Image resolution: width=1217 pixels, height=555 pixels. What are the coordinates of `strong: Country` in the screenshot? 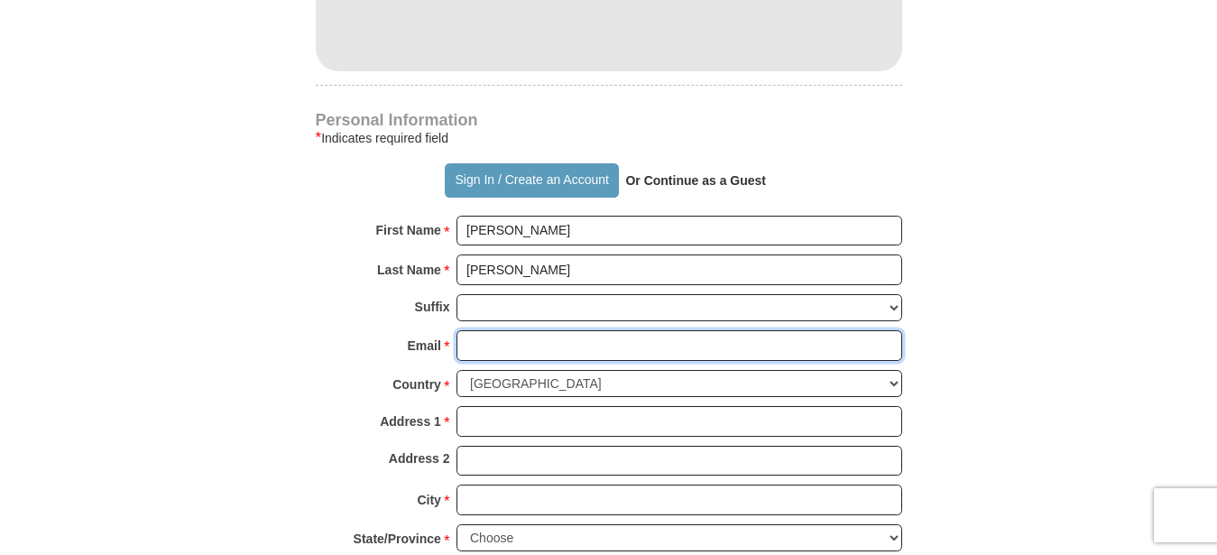 It's located at (417, 384).